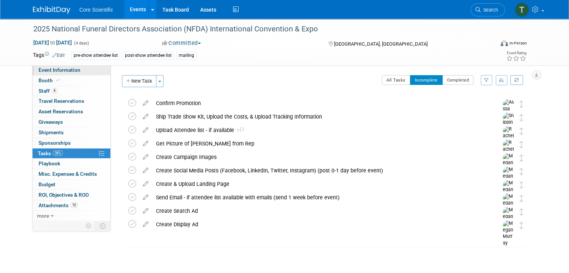 The height and width of the screenshot is (273, 569). Describe the element at coordinates (71, 143) in the screenshot. I see `a: Sponsorships` at that location.